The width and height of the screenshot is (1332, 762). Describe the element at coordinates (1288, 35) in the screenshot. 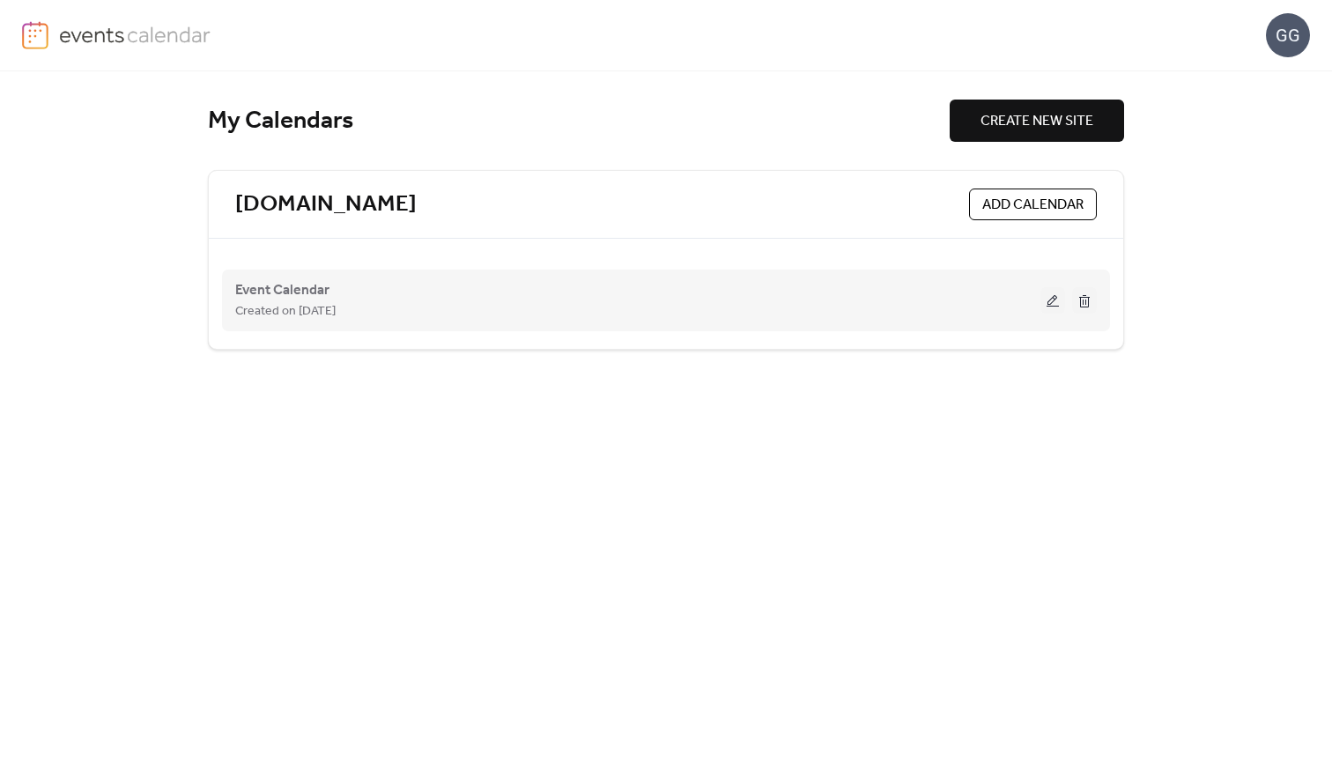

I see `div: GG` at that location.